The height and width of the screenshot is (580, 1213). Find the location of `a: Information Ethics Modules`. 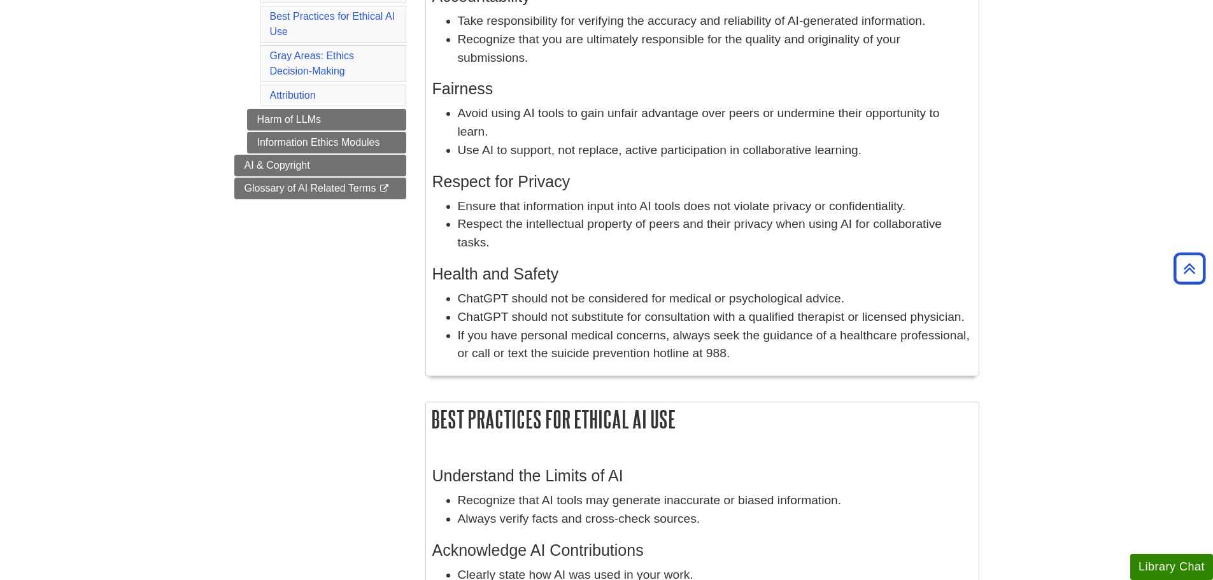

a: Information Ethics Modules is located at coordinates (327, 143).